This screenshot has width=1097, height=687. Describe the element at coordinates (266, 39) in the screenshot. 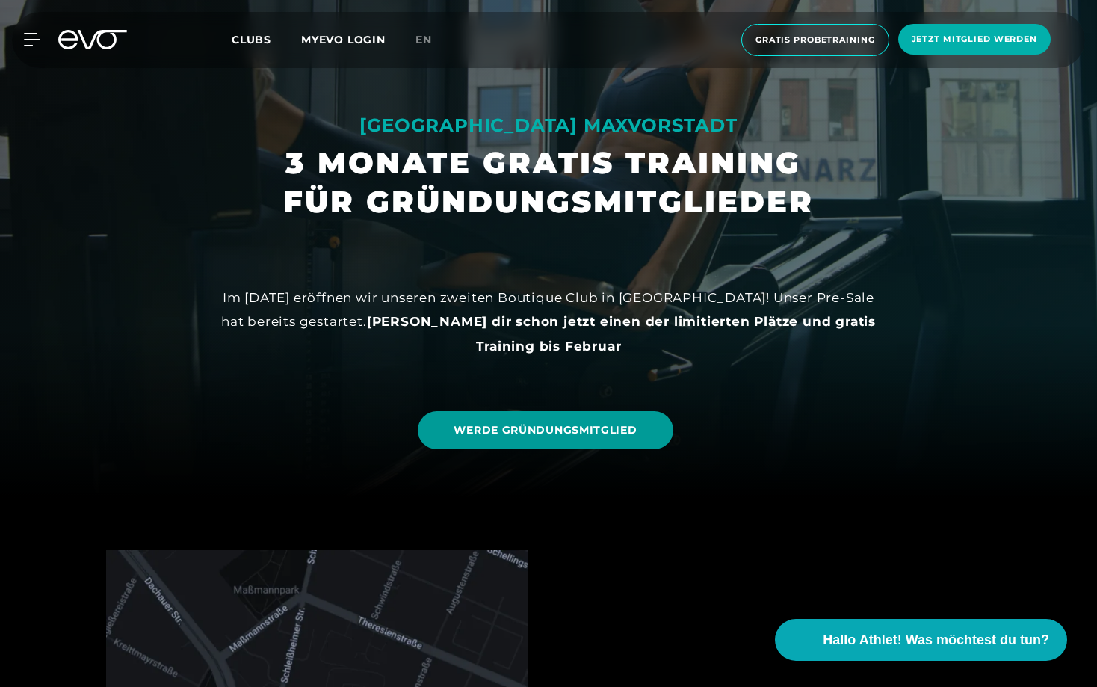

I see `a: Clubs` at that location.